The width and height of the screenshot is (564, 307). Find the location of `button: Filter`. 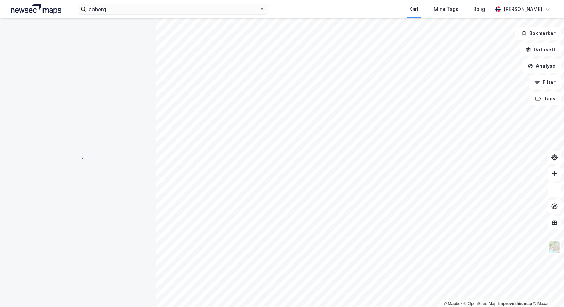

button: Filter is located at coordinates (545, 82).